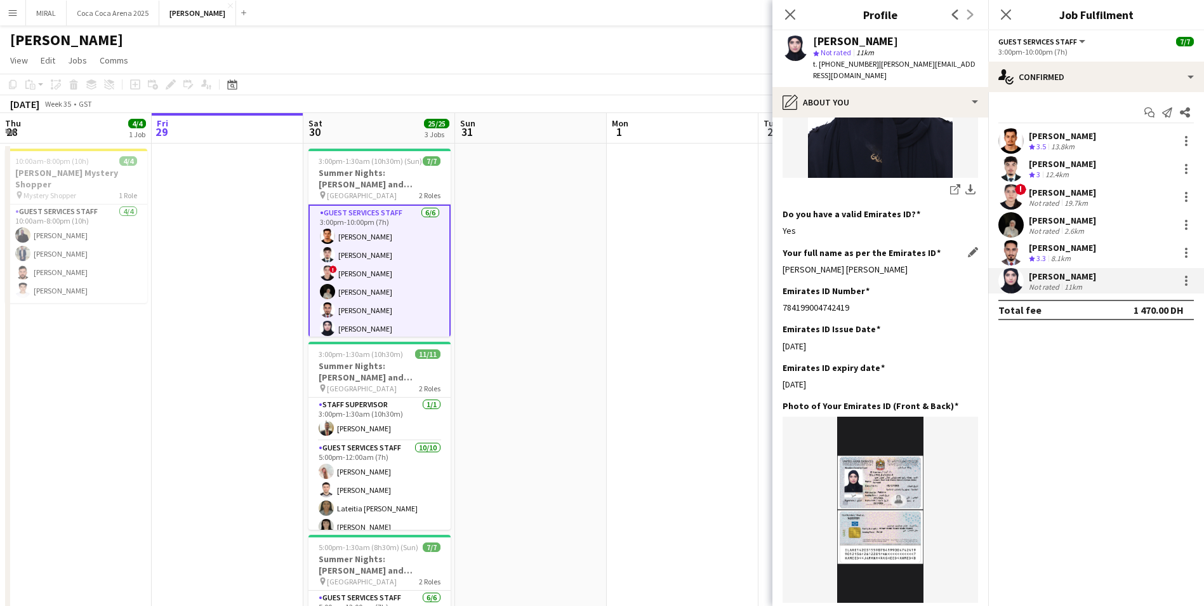 The height and width of the screenshot is (606, 1204). What do you see at coordinates (831, 329) in the screenshot?
I see `h3: Emirates ID Issue Date` at bounding box center [831, 329].